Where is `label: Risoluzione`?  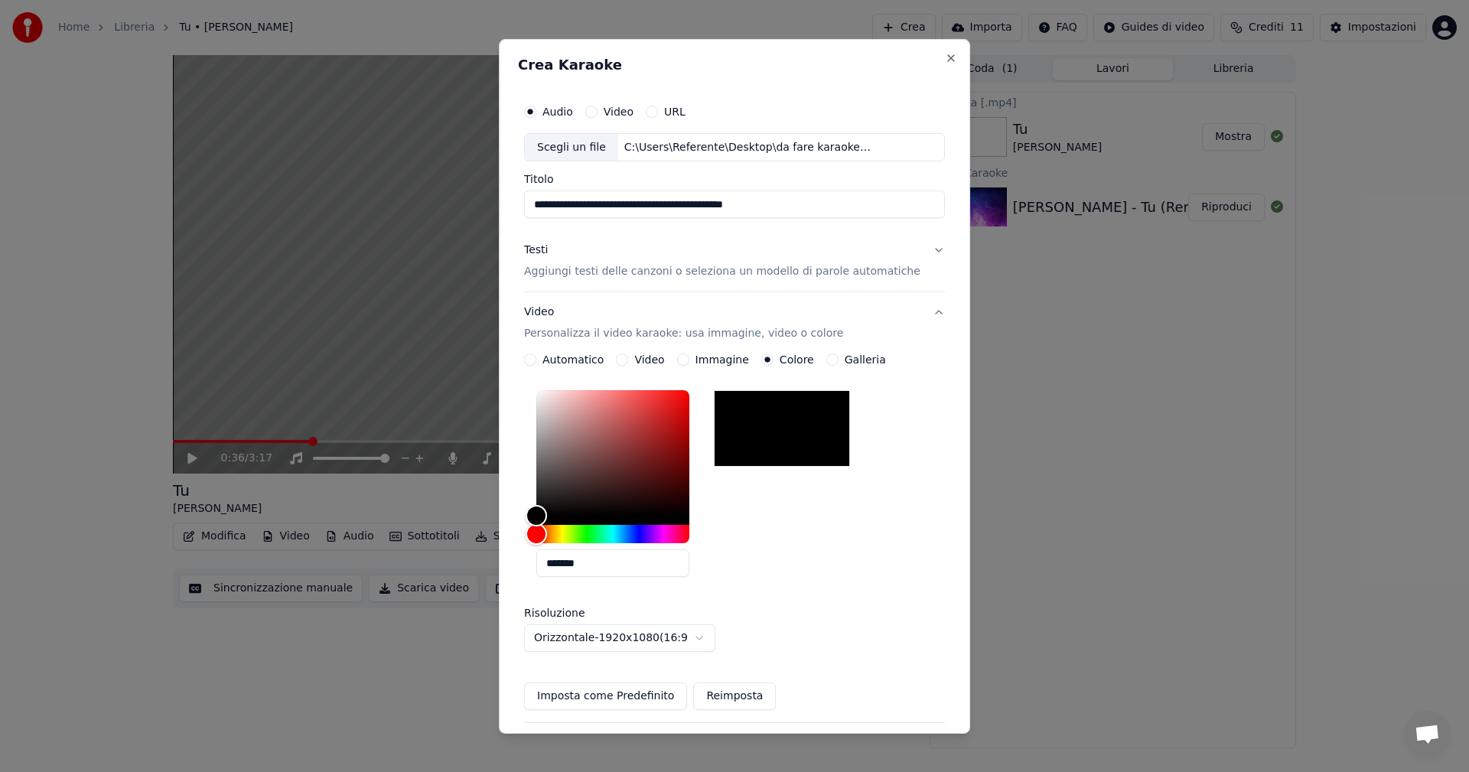 label: Risoluzione is located at coordinates (601, 613).